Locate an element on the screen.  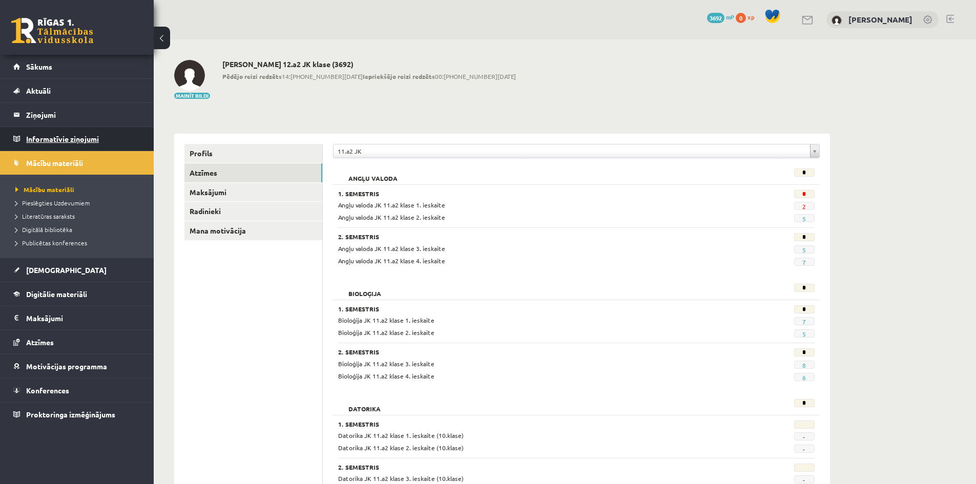
a: Motivācijas programma is located at coordinates (77, 366).